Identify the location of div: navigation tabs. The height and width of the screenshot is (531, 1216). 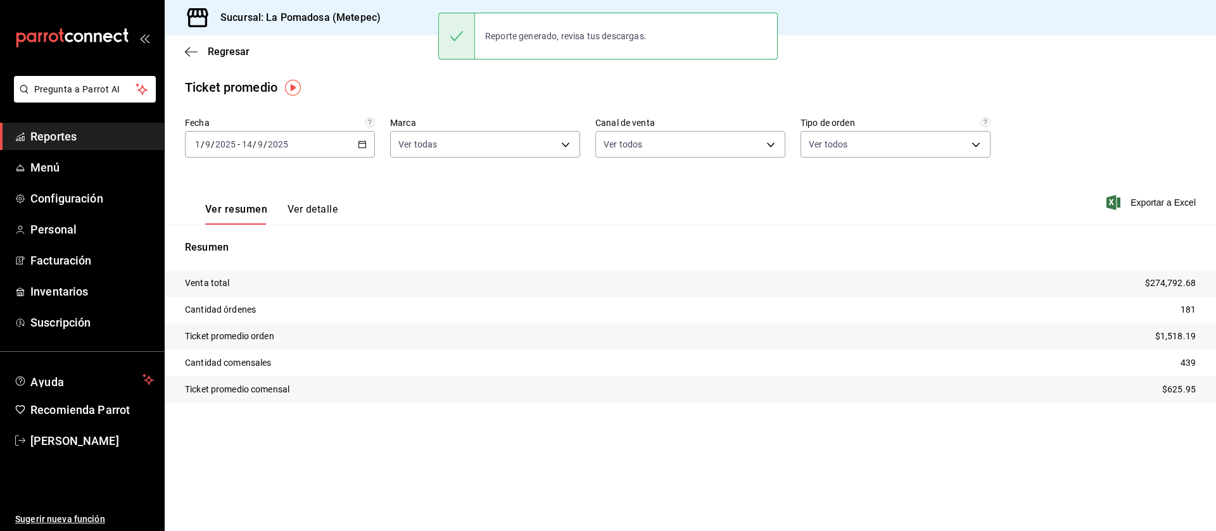
(271, 214).